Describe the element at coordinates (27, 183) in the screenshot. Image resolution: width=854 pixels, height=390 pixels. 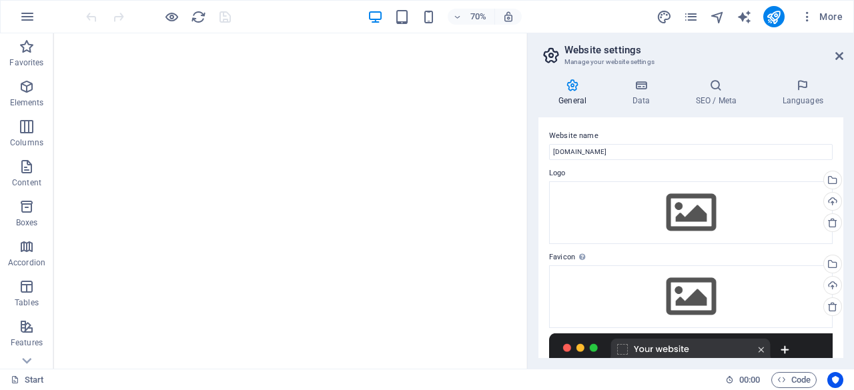
I see `p: Content` at that location.